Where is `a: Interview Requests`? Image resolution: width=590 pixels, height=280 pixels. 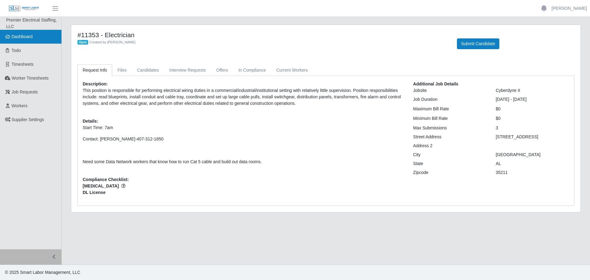
a: Interview Requests is located at coordinates (188, 70).